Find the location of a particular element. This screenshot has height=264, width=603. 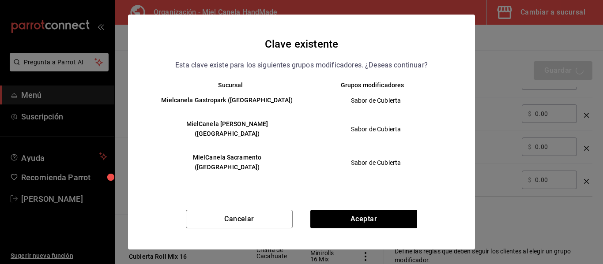

p: Esta clave existe para los siguientes grupos modificadores. ¿Deseas continuar? is located at coordinates (301, 65).